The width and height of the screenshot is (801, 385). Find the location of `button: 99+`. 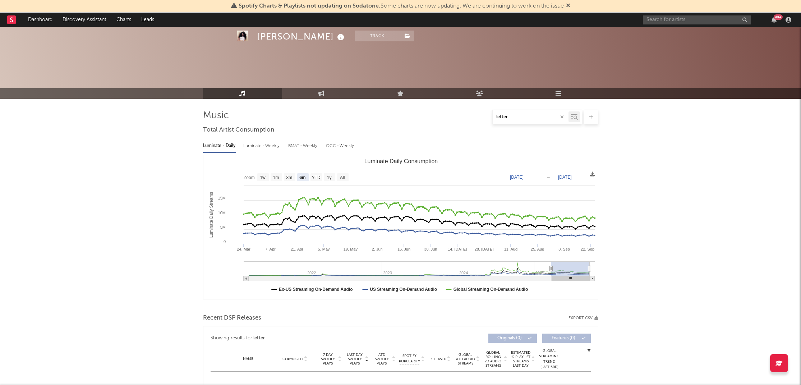

button: 99+ is located at coordinates (774, 20).